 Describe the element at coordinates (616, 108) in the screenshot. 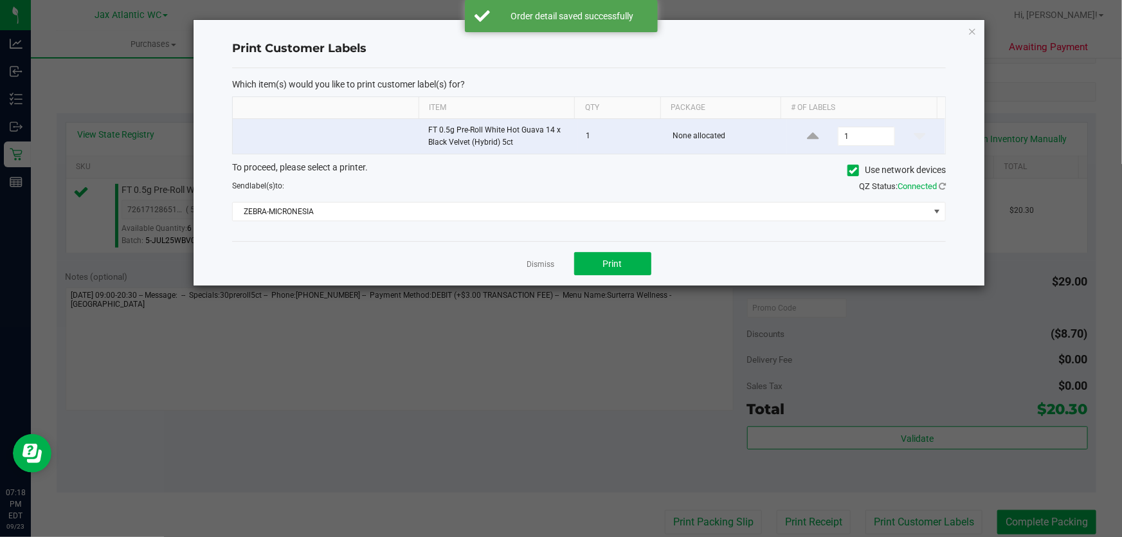

I see `th: Qty` at that location.